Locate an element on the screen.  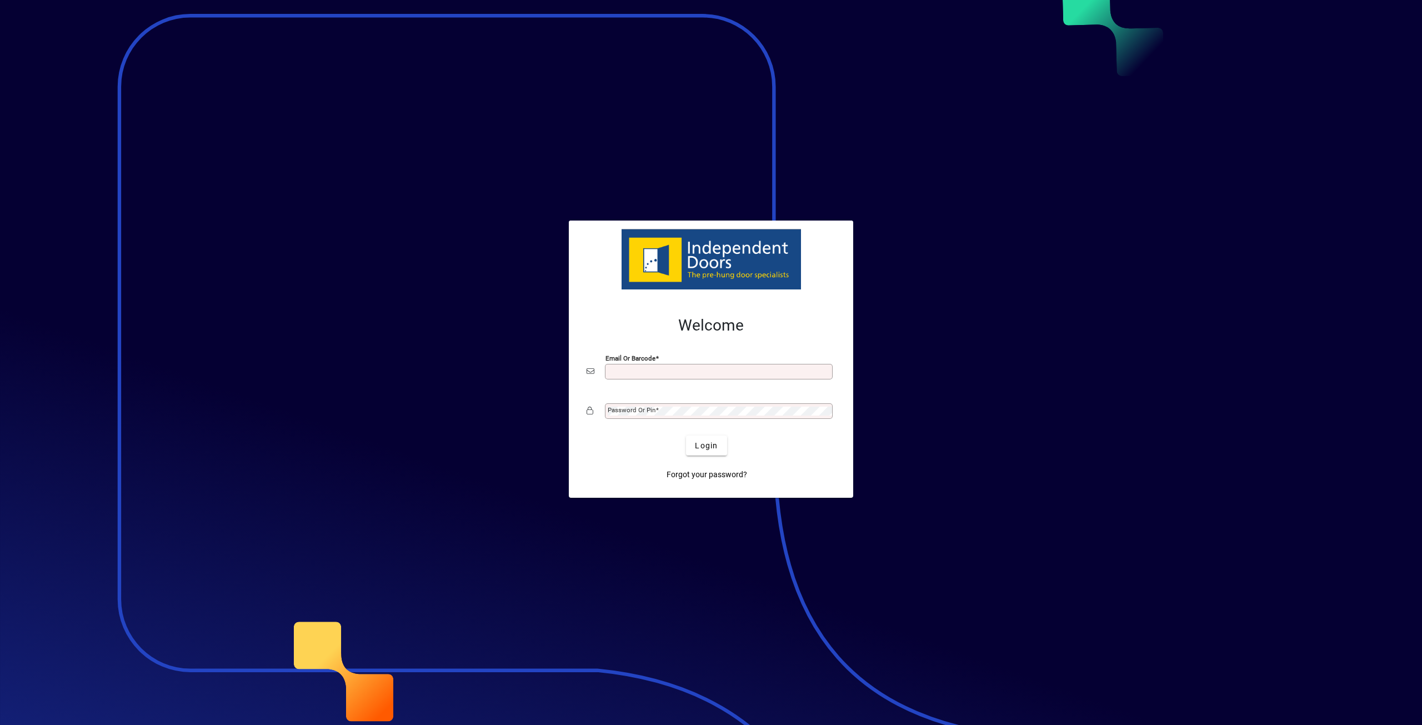
button: Login is located at coordinates (706, 446).